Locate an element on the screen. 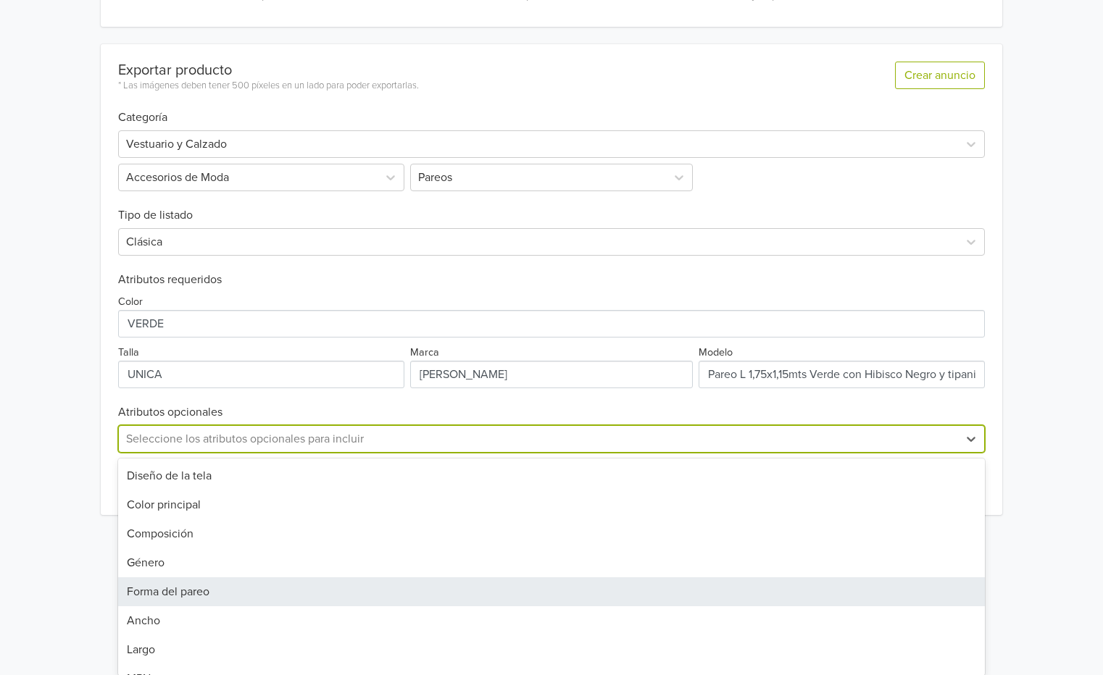  div: Forma del pareo is located at coordinates (551, 592).